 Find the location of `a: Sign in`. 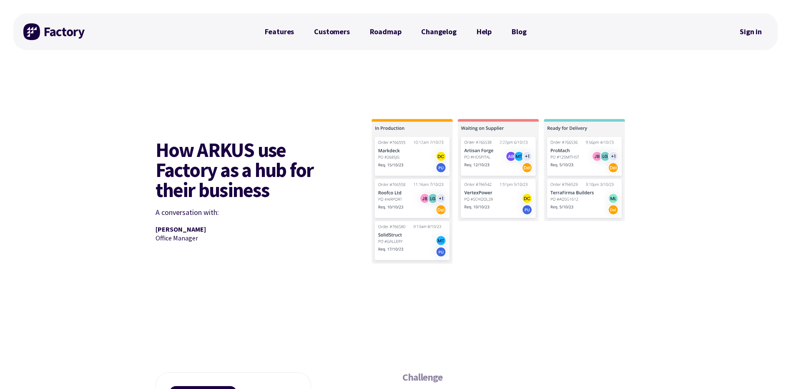

a: Sign in is located at coordinates (751, 32).